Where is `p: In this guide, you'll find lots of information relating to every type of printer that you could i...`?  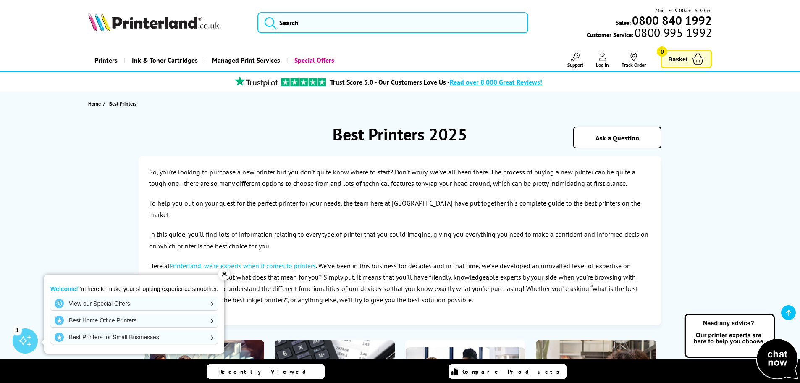 p: In this guide, you'll find lots of information relating to every type of printer that you could i... is located at coordinates (400, 240).